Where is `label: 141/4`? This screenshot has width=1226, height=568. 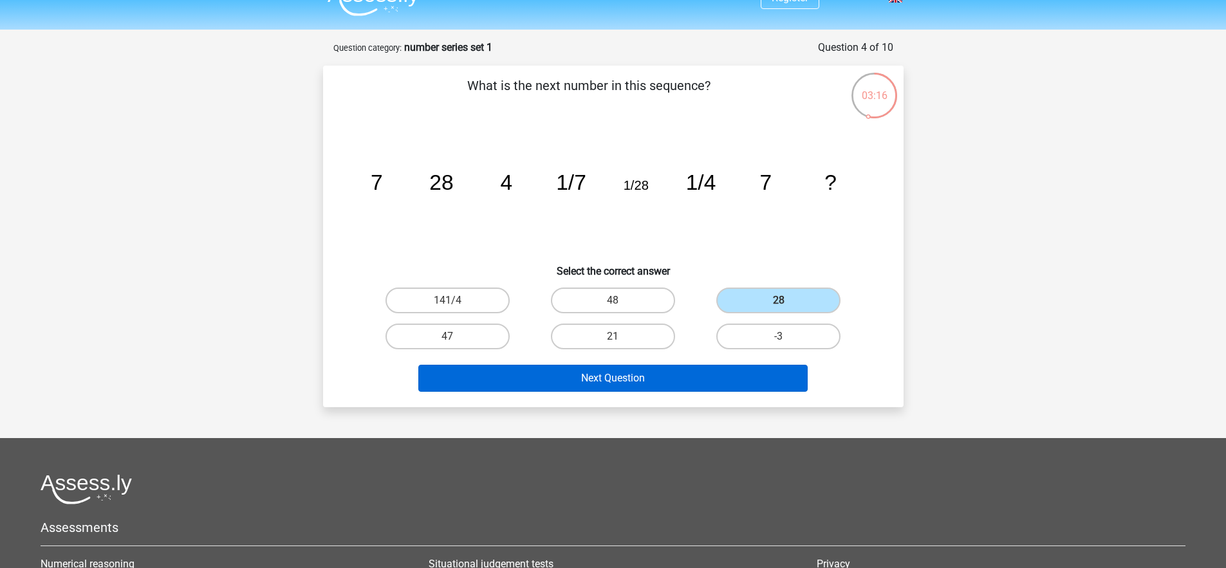
label: 141/4 is located at coordinates (447, 300).